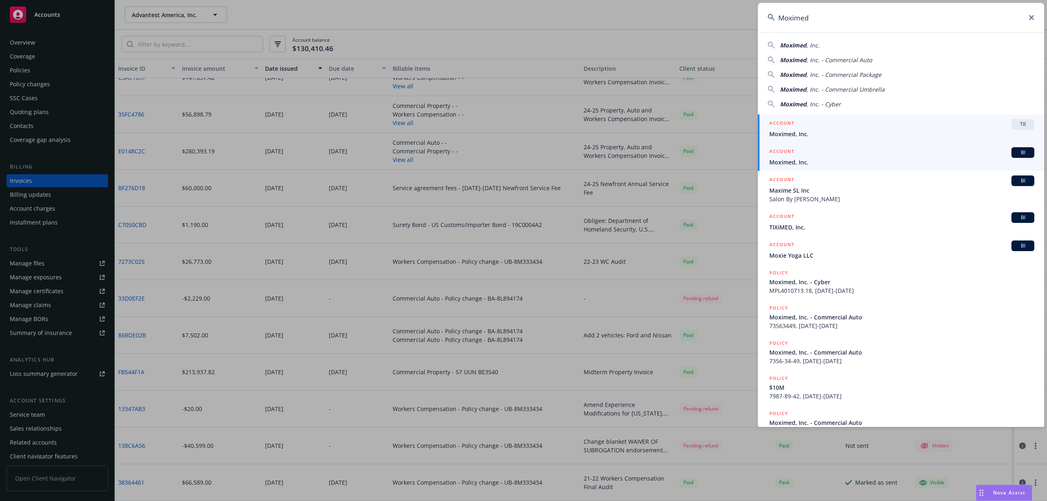  What do you see at coordinates (1004, 493) in the screenshot?
I see `button: Nova Assist` at bounding box center [1004, 493].